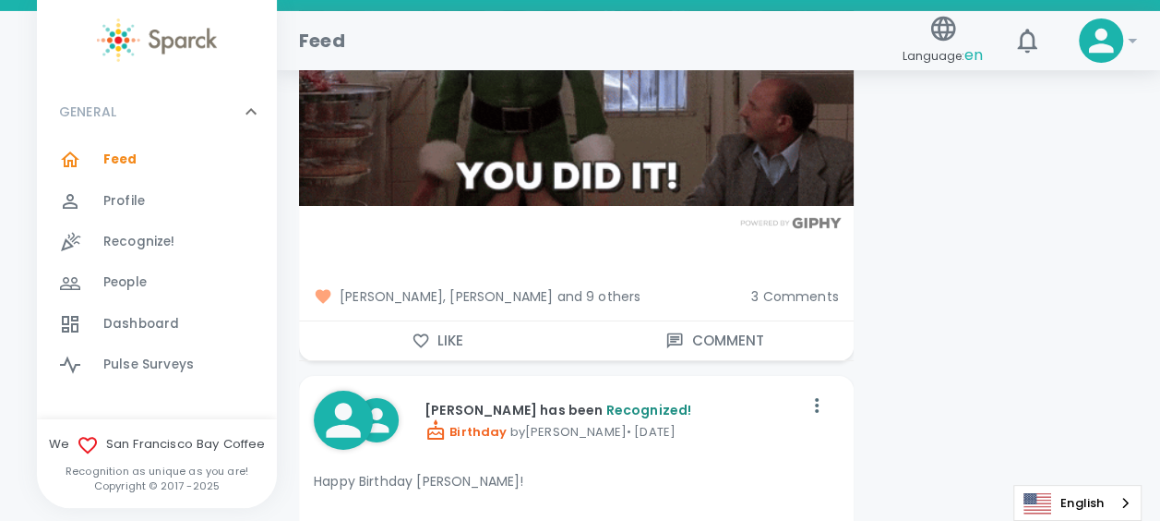 The image size is (1160, 521). Describe the element at coordinates (157, 445) in the screenshot. I see `span: We San Francisco Bay Coffee` at that location.